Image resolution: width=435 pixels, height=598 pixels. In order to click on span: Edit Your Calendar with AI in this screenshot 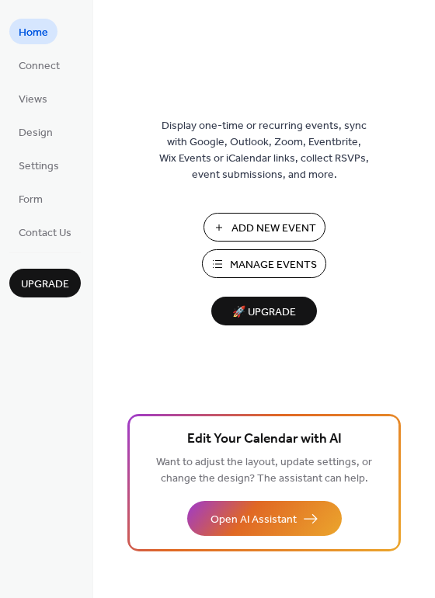, I will do `click(264, 439)`.